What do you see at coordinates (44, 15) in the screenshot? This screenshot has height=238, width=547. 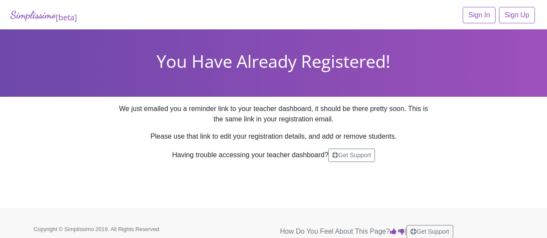 I see `a: Simplissimo[beta]` at bounding box center [44, 15].